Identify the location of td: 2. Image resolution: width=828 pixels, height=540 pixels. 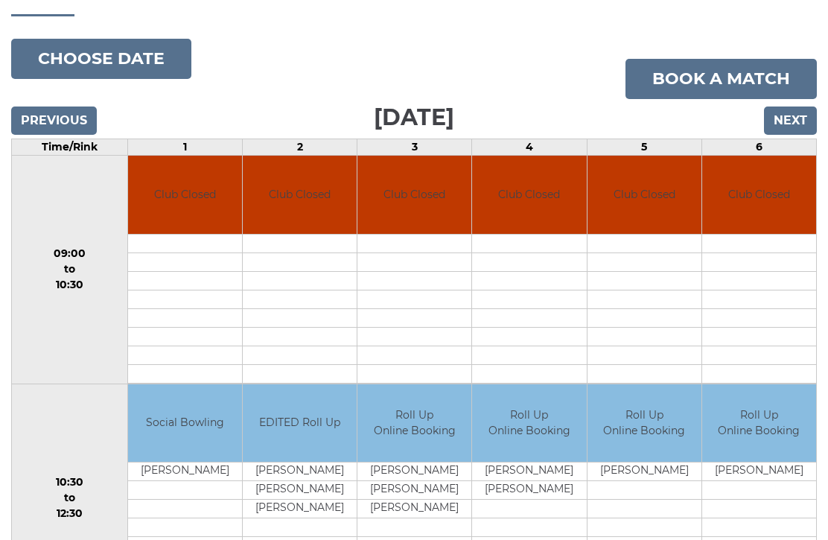
(299, 147).